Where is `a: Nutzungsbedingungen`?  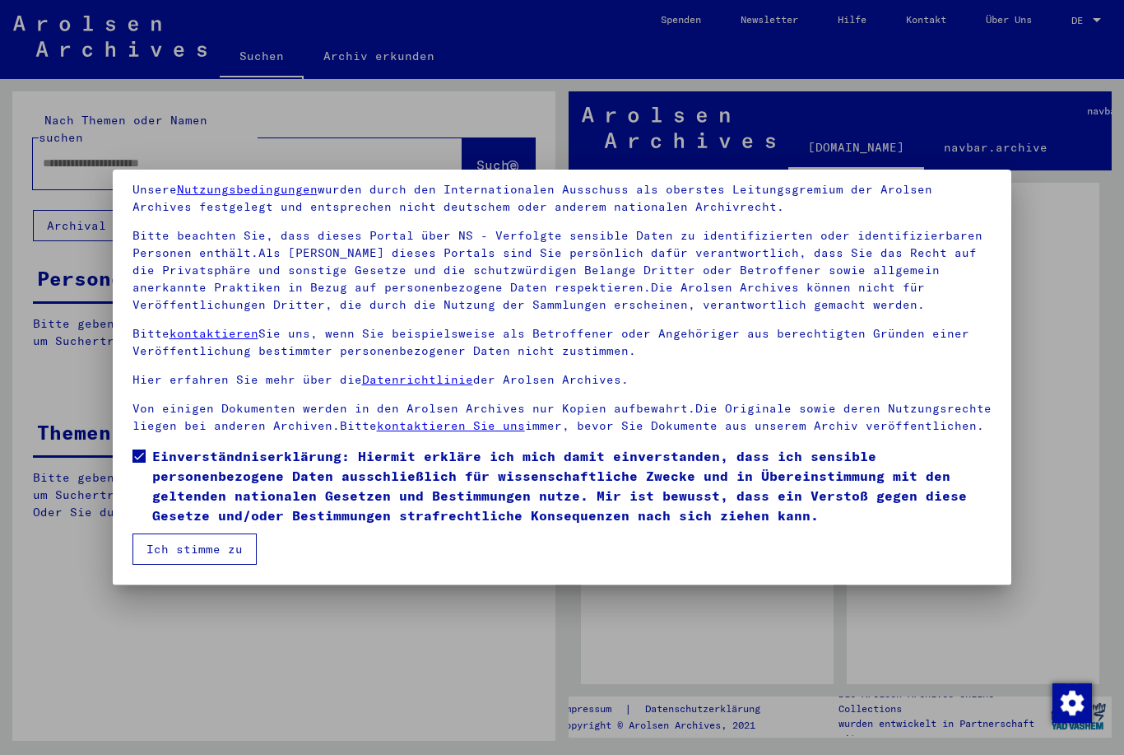
a: Nutzungsbedingungen is located at coordinates (247, 189).